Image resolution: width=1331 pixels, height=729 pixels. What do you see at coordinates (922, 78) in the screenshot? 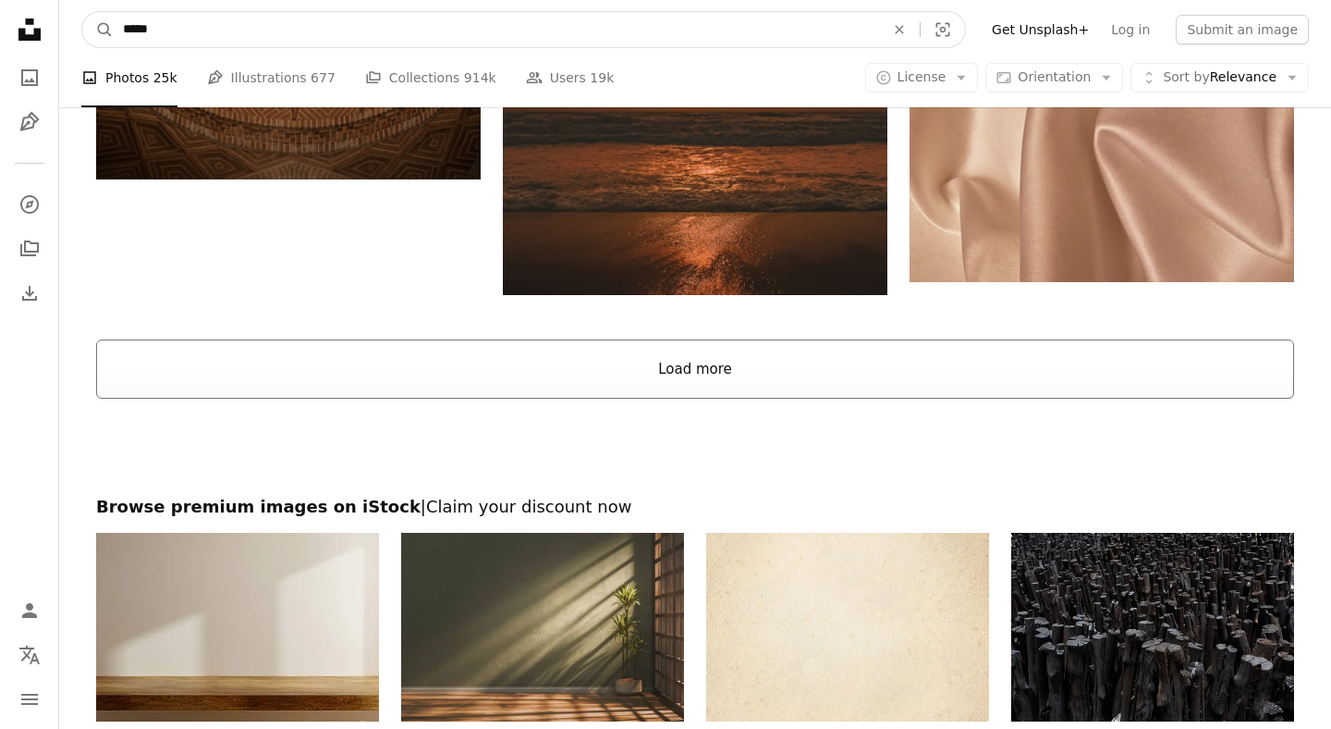
I see `button: License` at bounding box center [922, 78].